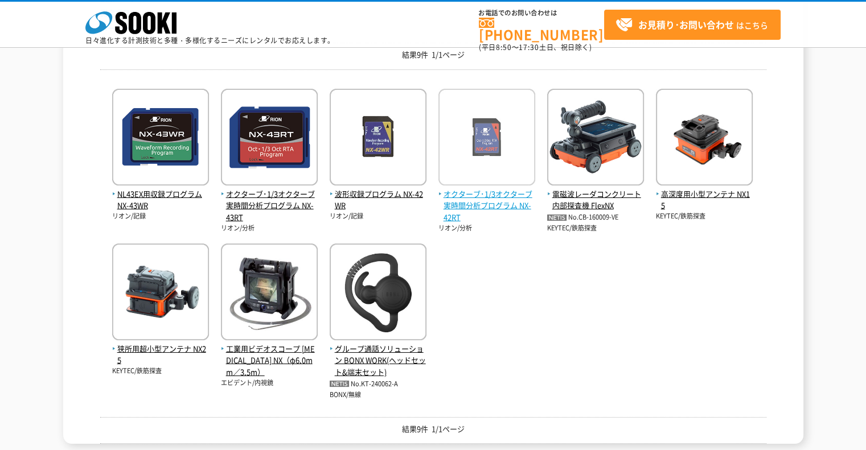  What do you see at coordinates (378, 355) in the screenshot?
I see `a: グループ通話ソリューション BONX WORK(ヘッドセット&端末セット)` at bounding box center [378, 355].